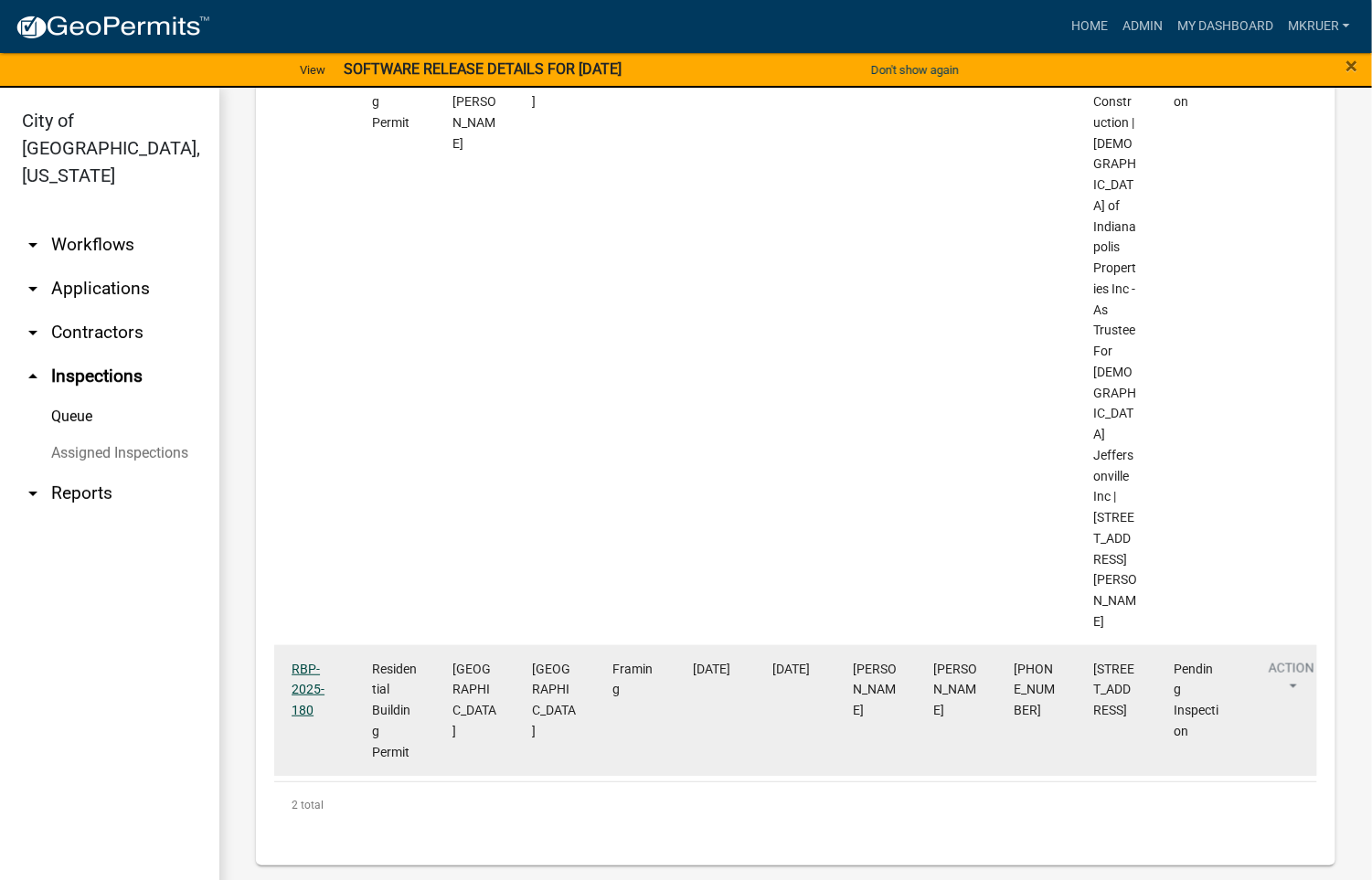  Describe the element at coordinates (633, 679) in the screenshot. I see `span: Framing` at that location.